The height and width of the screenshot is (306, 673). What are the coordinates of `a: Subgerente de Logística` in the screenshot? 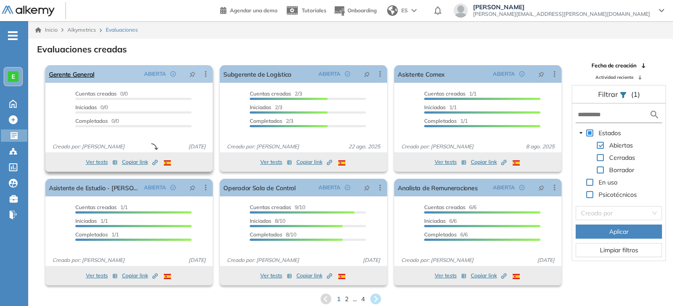 It's located at (257, 74).